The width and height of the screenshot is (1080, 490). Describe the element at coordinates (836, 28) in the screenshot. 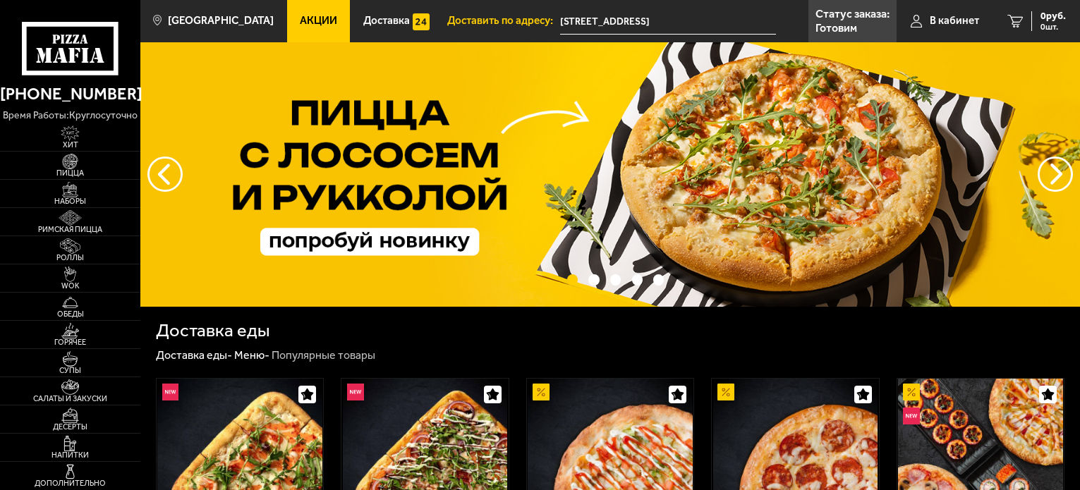

I see `p: Готовим` at that location.